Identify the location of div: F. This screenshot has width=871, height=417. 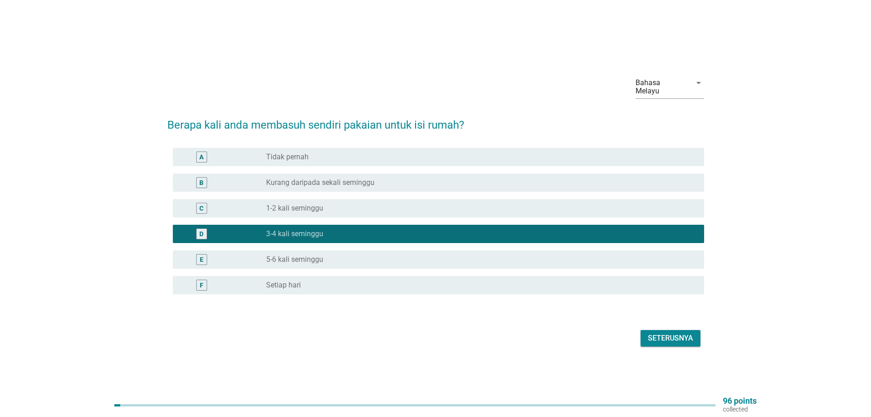
(202, 284).